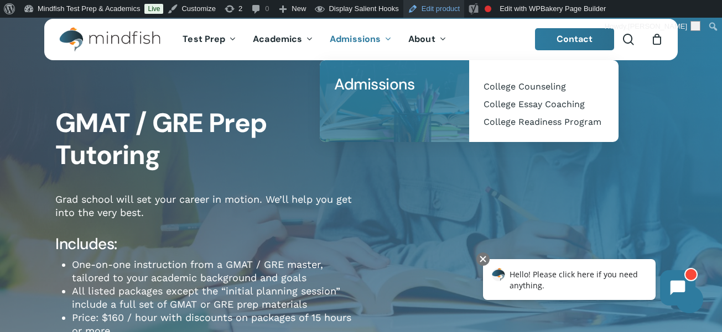  I want to click on a: Live, so click(154, 9).